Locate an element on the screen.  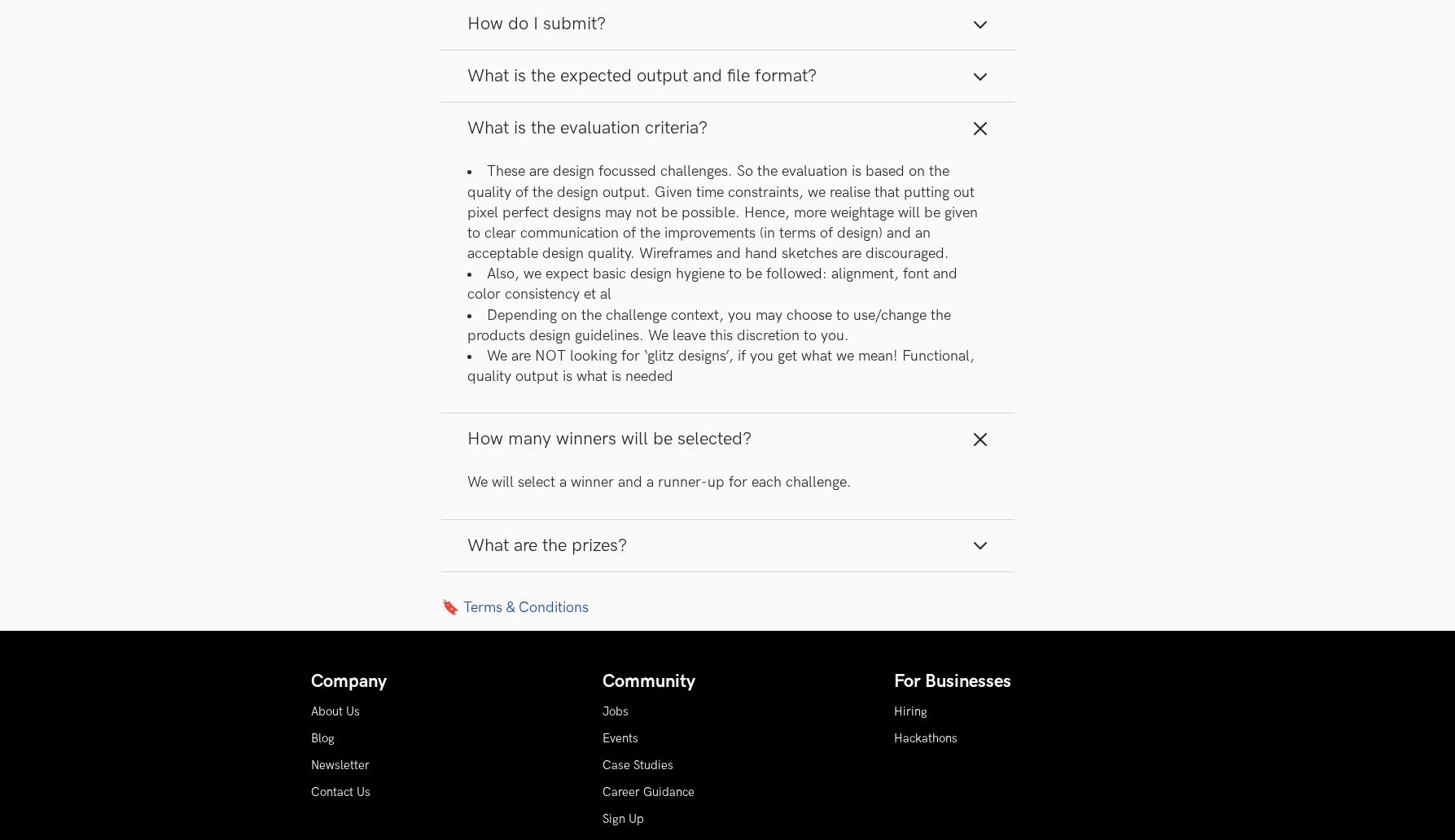
a: Blog is located at coordinates (322, 738).